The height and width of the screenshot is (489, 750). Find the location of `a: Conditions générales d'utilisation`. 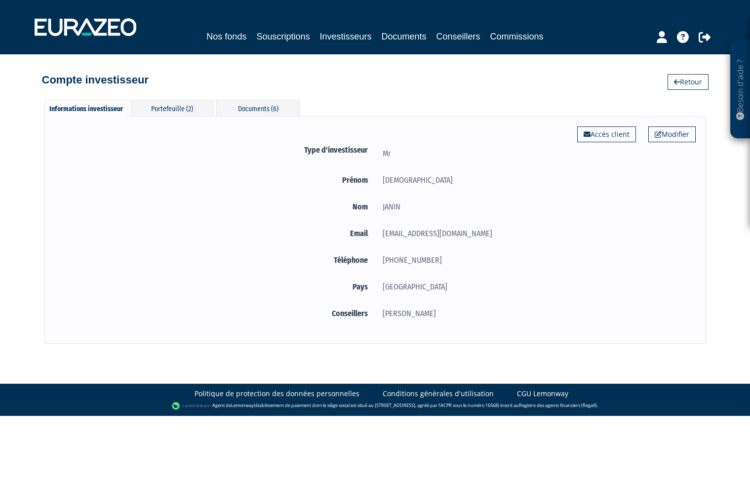

a: Conditions générales d'utilisation is located at coordinates (438, 393).